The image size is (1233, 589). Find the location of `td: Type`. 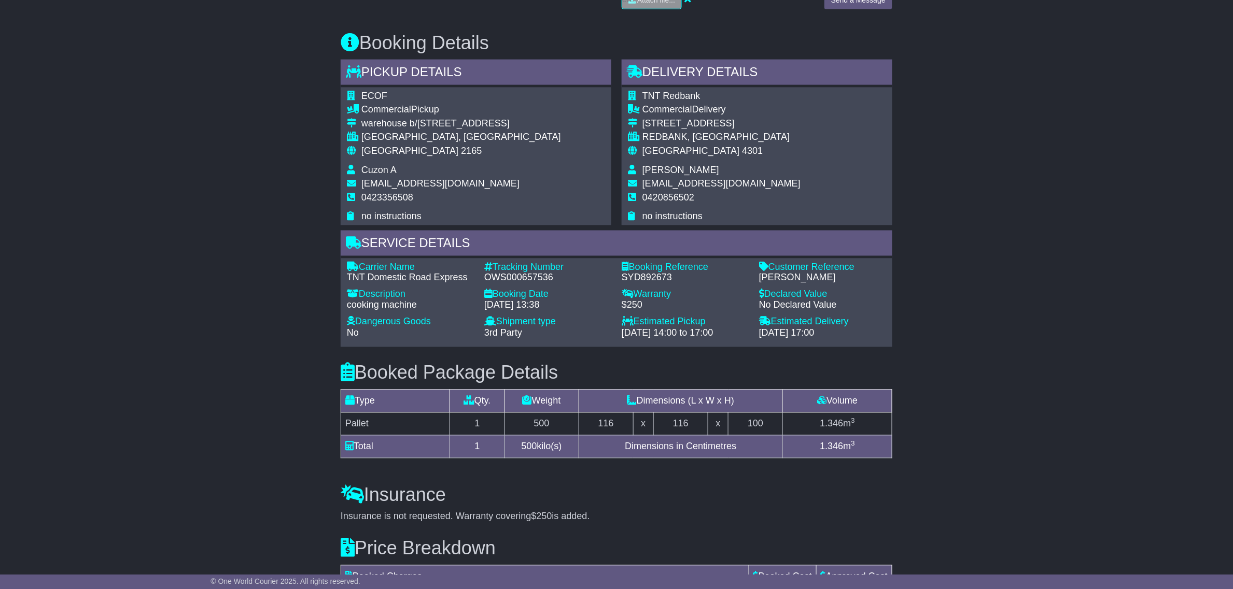

td: Type is located at coordinates (396, 401).